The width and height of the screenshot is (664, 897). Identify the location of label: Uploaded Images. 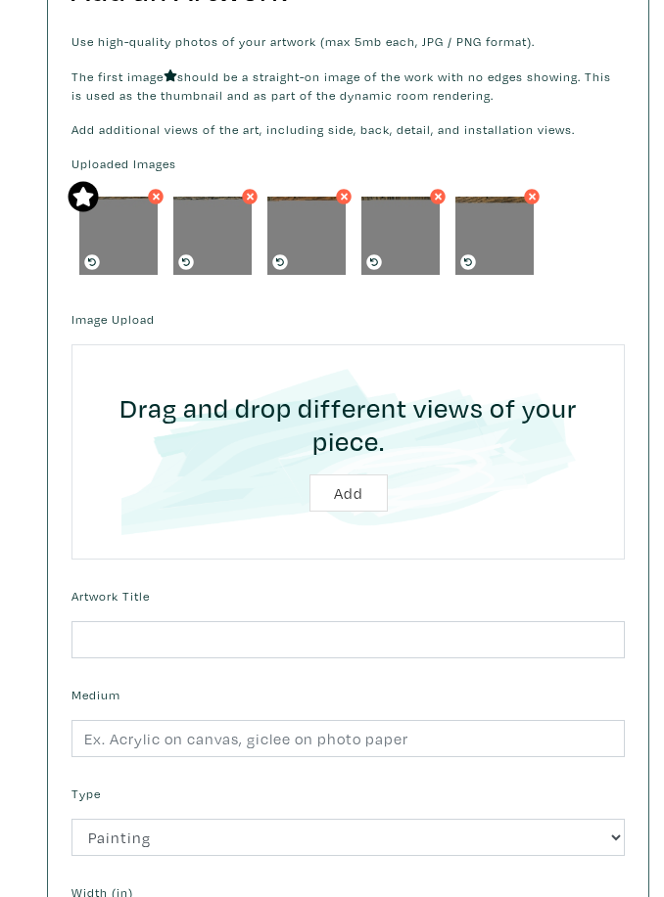
(347, 164).